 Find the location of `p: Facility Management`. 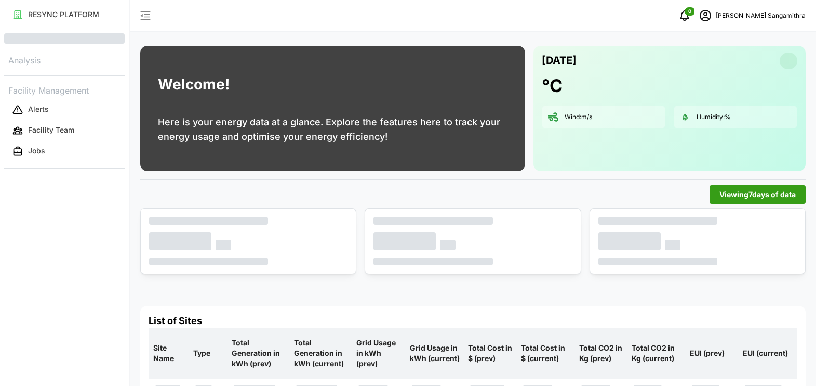

p: Facility Management is located at coordinates (64, 89).